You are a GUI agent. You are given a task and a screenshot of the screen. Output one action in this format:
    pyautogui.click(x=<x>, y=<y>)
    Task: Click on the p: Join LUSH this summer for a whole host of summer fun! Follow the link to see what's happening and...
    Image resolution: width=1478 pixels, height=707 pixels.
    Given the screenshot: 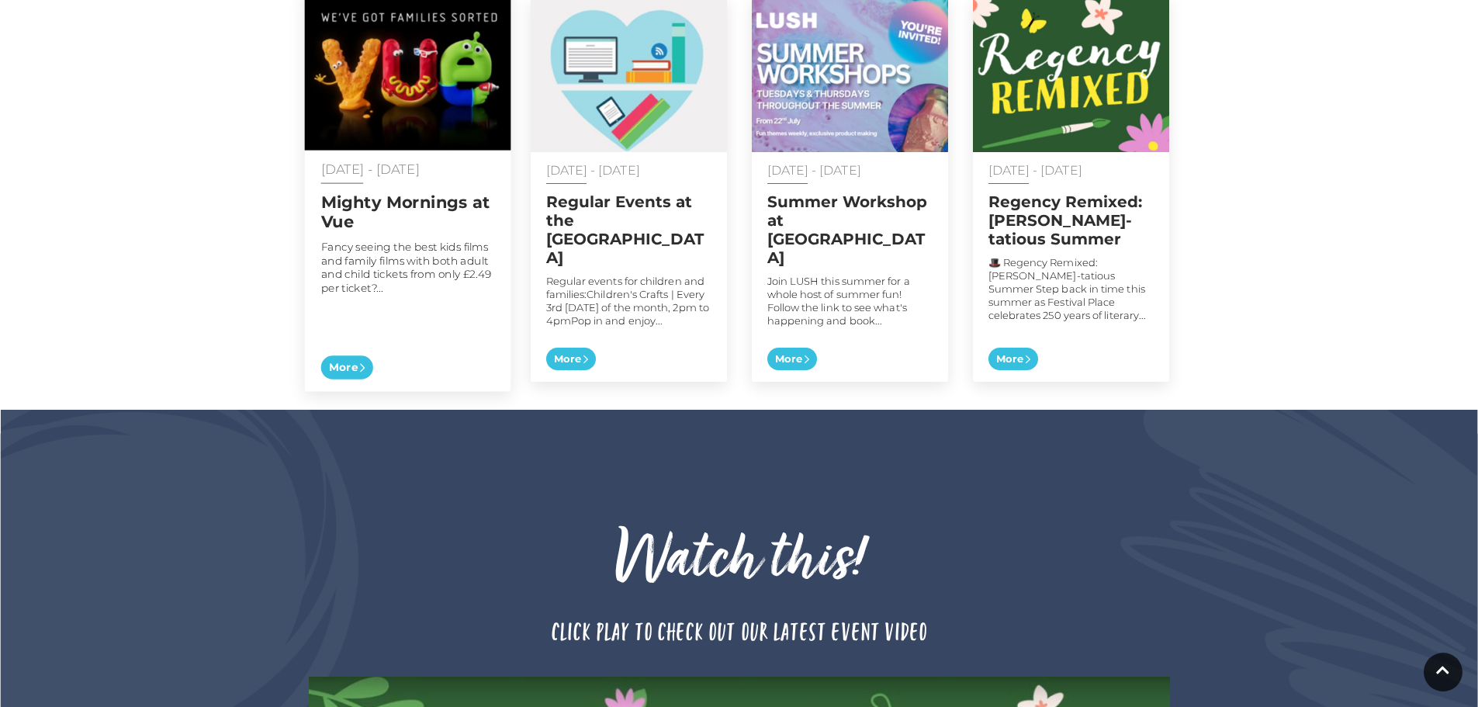 What is the action you would take?
    pyautogui.click(x=850, y=301)
    